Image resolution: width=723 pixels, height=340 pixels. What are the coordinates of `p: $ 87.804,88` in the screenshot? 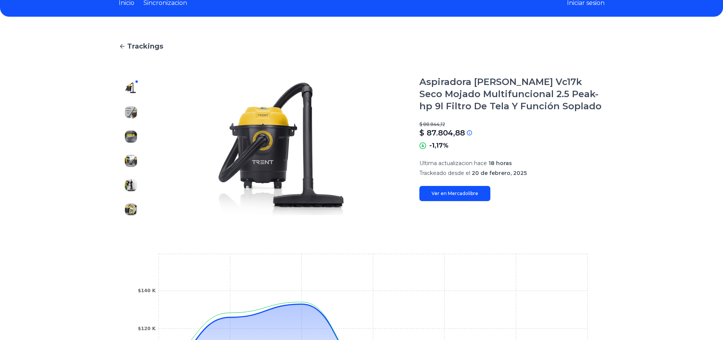 It's located at (442, 133).